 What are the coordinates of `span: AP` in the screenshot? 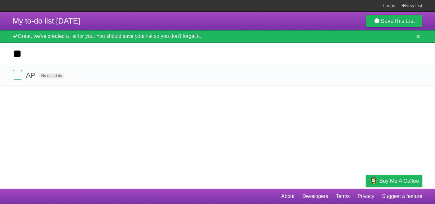 It's located at (31, 75).